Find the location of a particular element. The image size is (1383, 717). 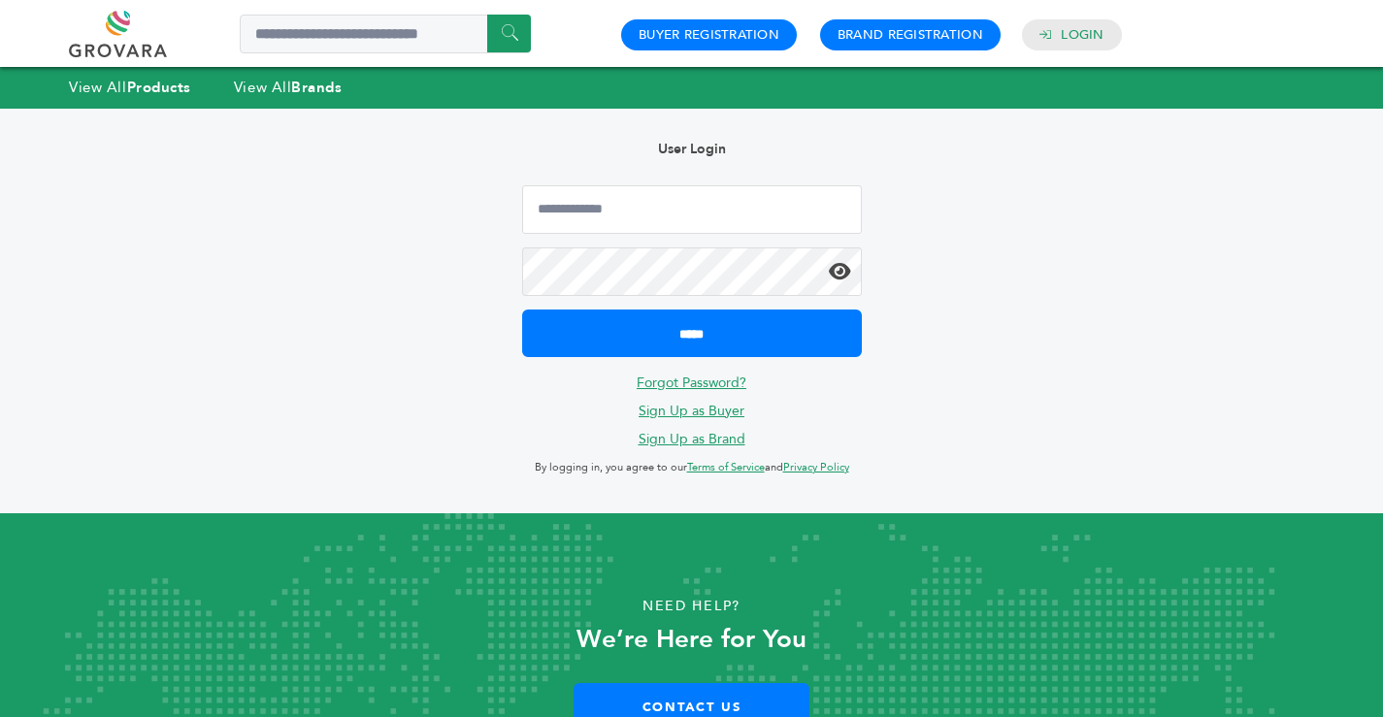

input: Password is located at coordinates (692, 272).